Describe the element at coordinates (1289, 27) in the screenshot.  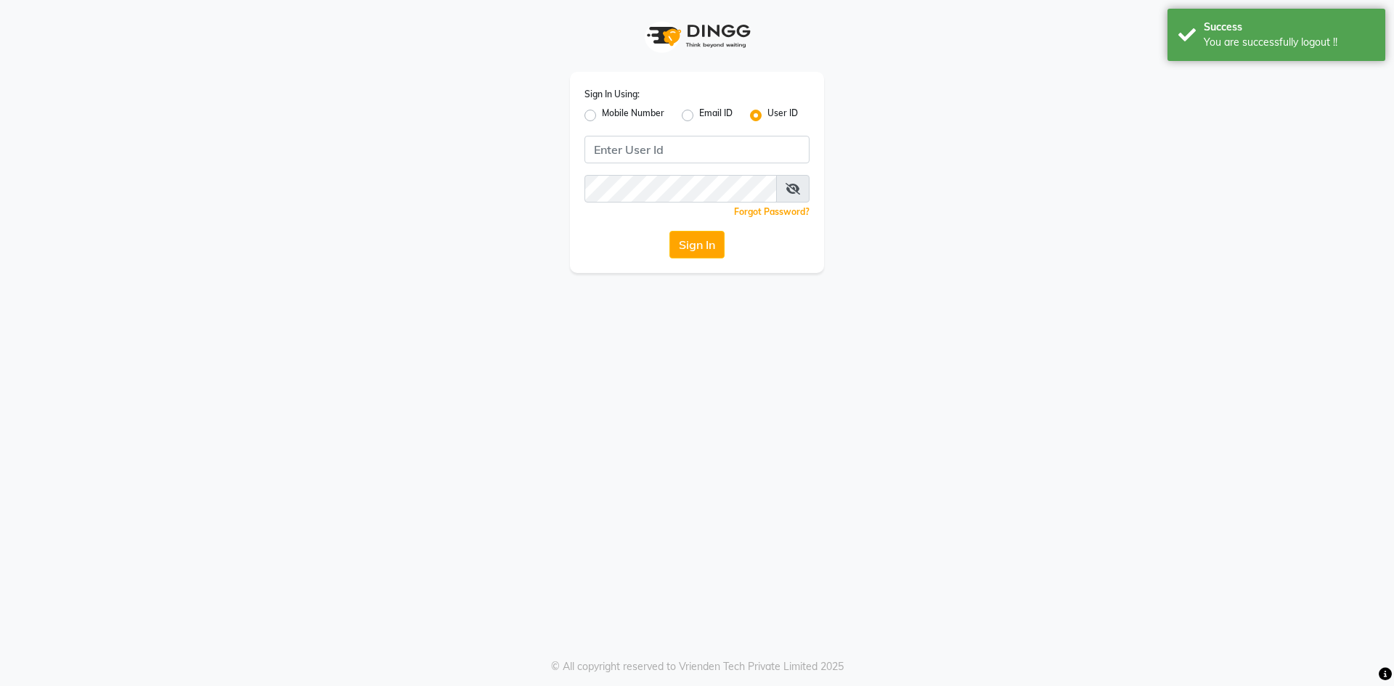
I see `div: Success` at that location.